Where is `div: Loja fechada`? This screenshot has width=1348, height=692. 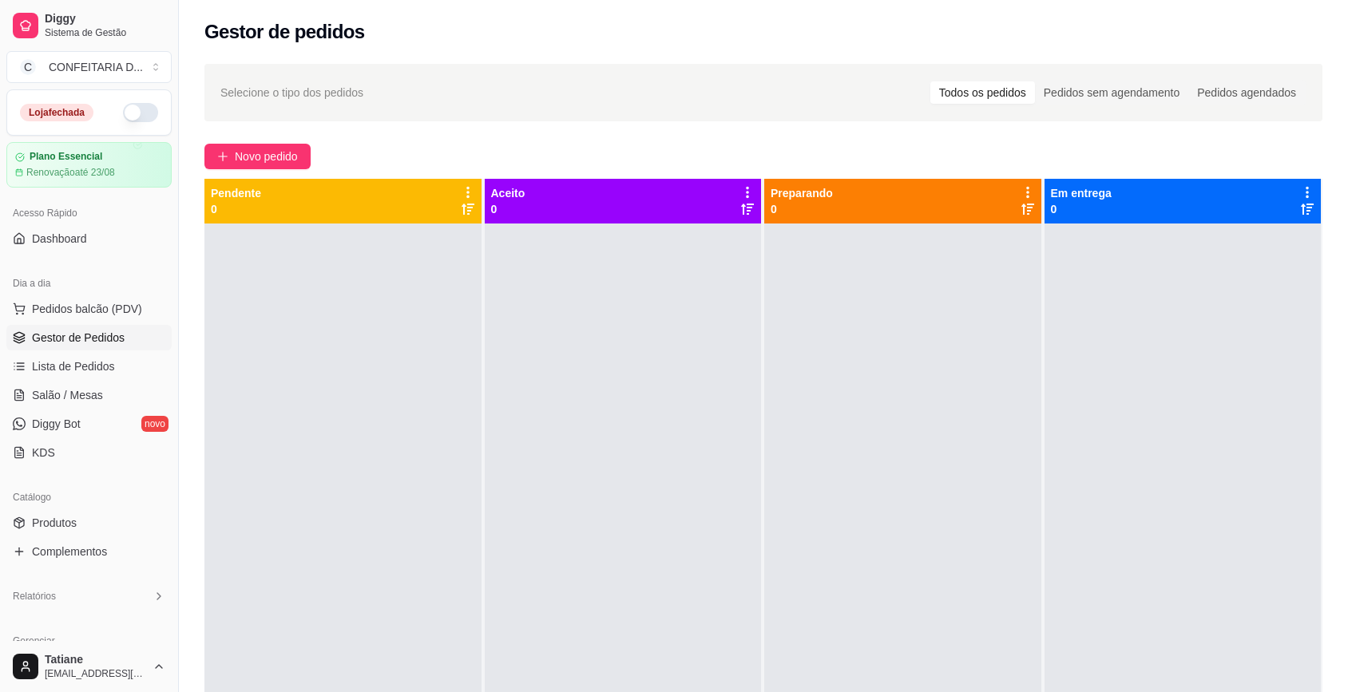 div: Loja fechada is located at coordinates (57, 113).